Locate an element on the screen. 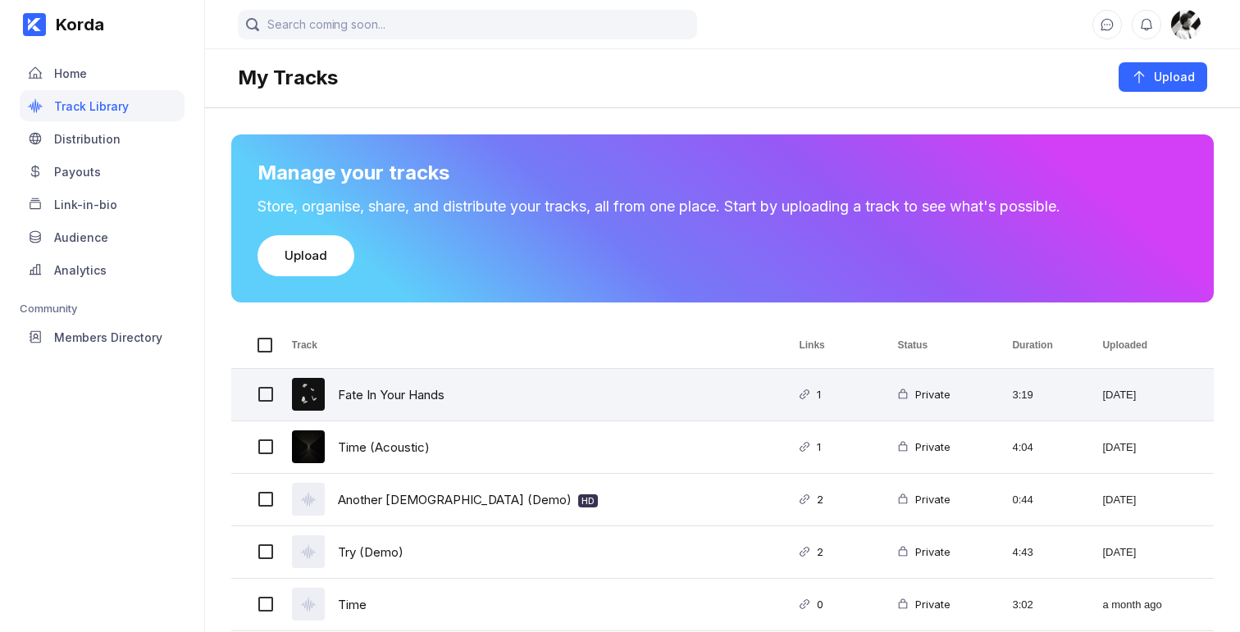 The width and height of the screenshot is (1240, 632). div: Community is located at coordinates (102, 308).